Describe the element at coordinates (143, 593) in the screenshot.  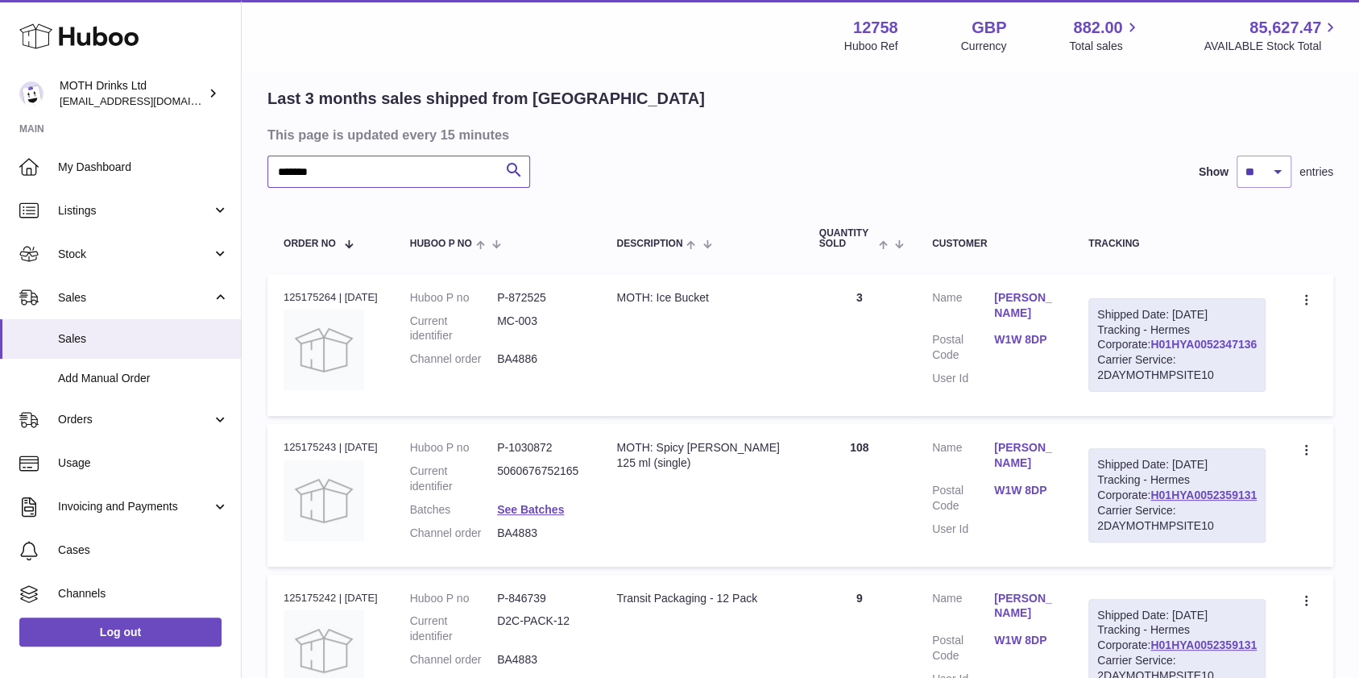
I see `span: Channels` at that location.